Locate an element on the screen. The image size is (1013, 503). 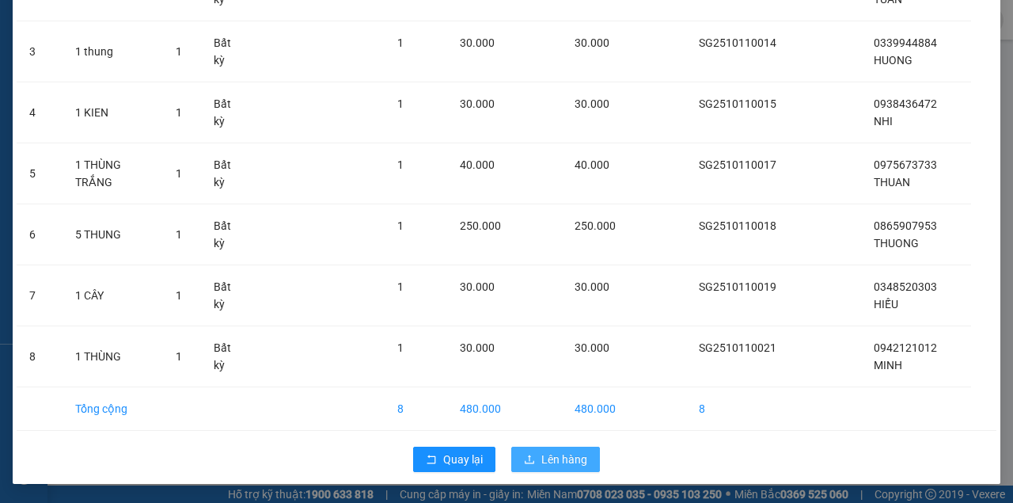
span: 0942121012 is located at coordinates (906, 348).